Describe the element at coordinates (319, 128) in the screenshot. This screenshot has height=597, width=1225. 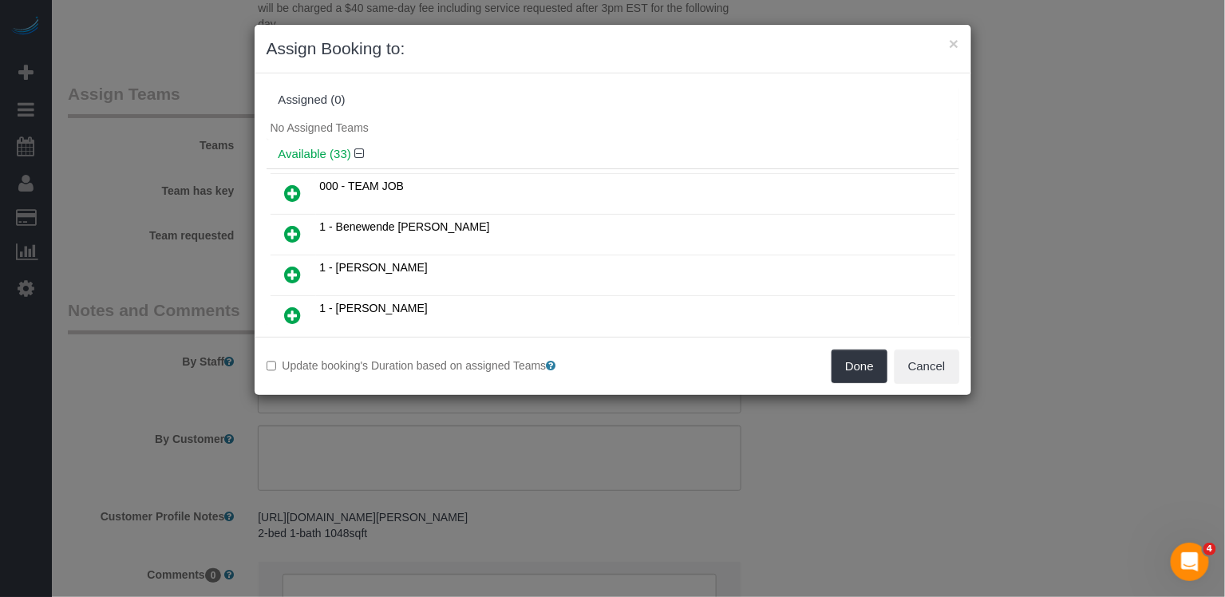
I see `span: No Assigned Teams` at that location.